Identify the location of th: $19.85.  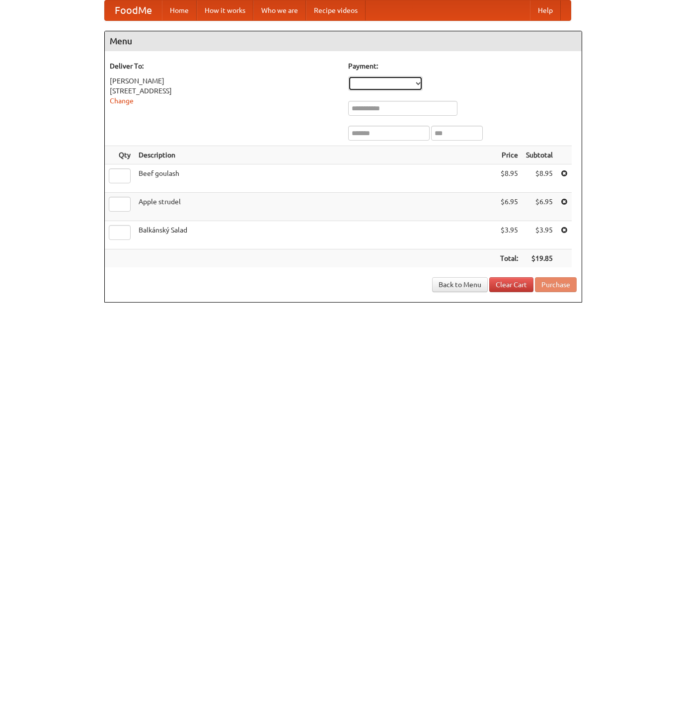
(539, 258).